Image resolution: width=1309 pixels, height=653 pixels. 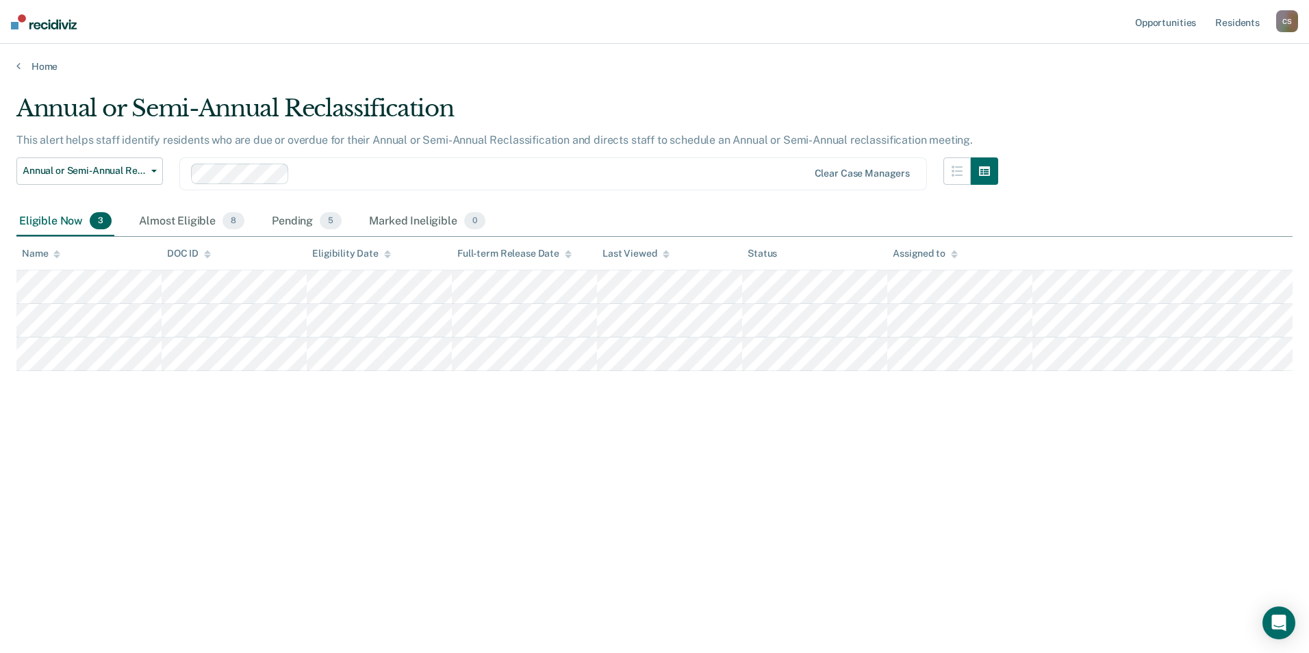 I want to click on p: This alert helps staff identify residents who are due or overdue for their Annual or Semi-Annual ..., so click(x=494, y=140).